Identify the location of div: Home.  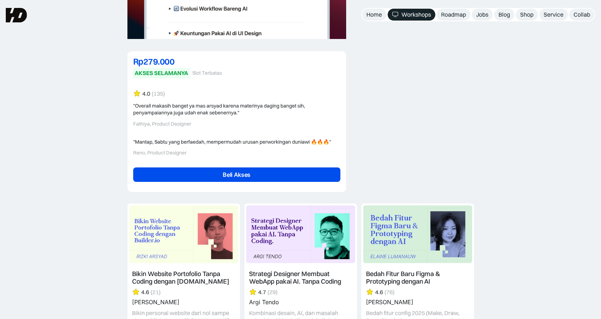
(374, 14).